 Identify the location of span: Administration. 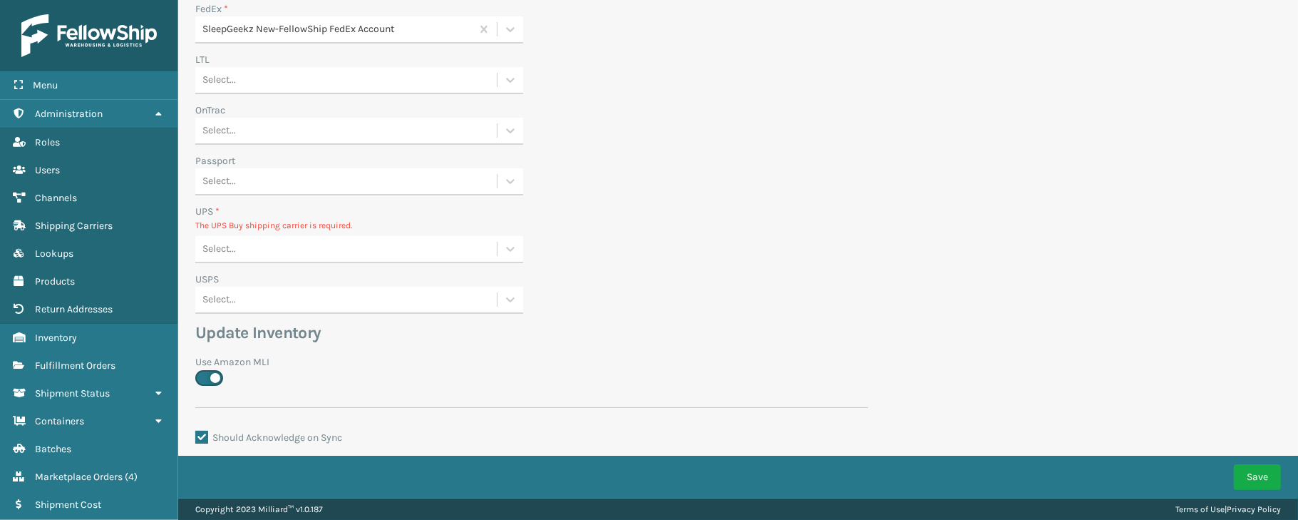
(68, 113).